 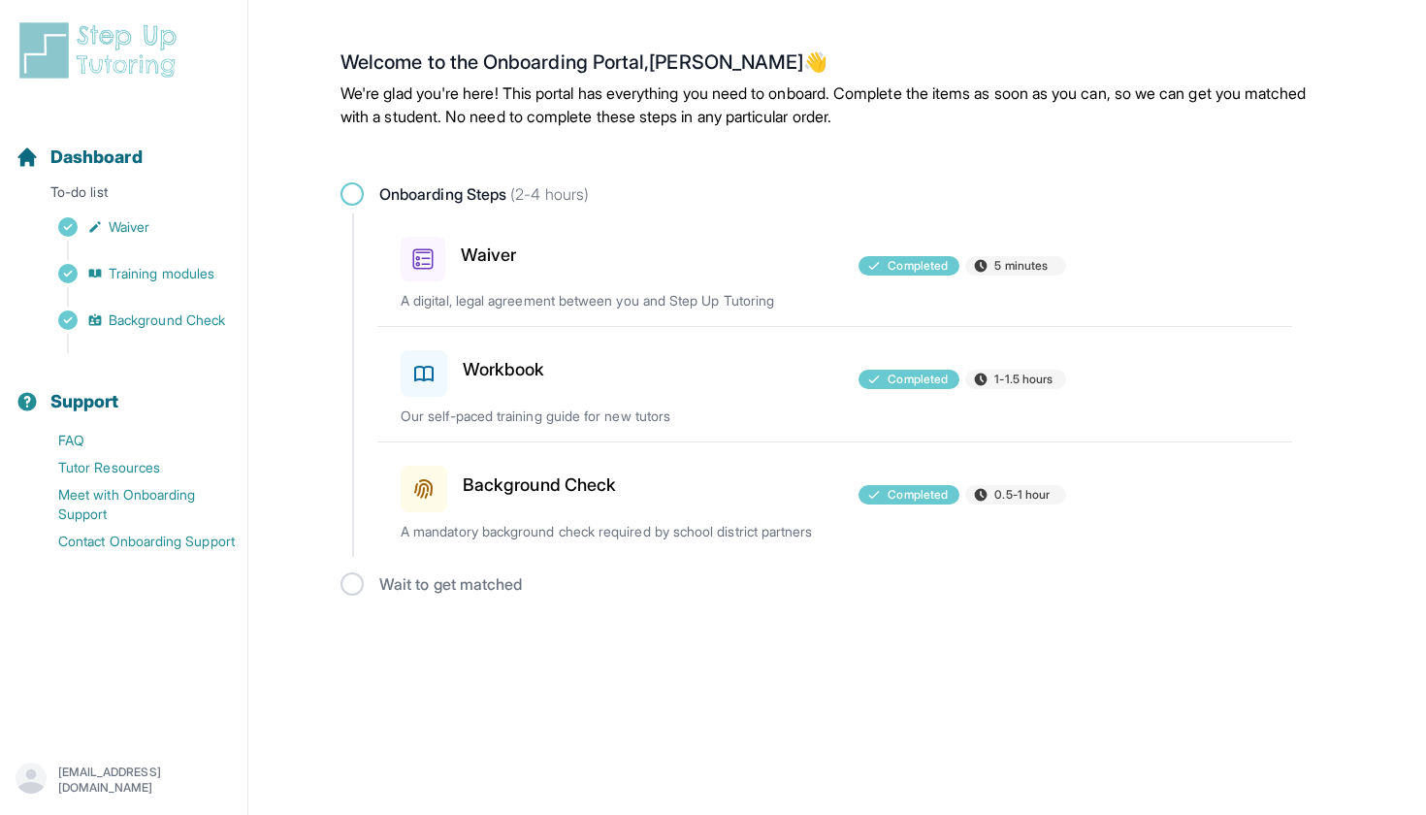 I want to click on p: A mandatory background check required by school district partners, so click(x=617, y=532).